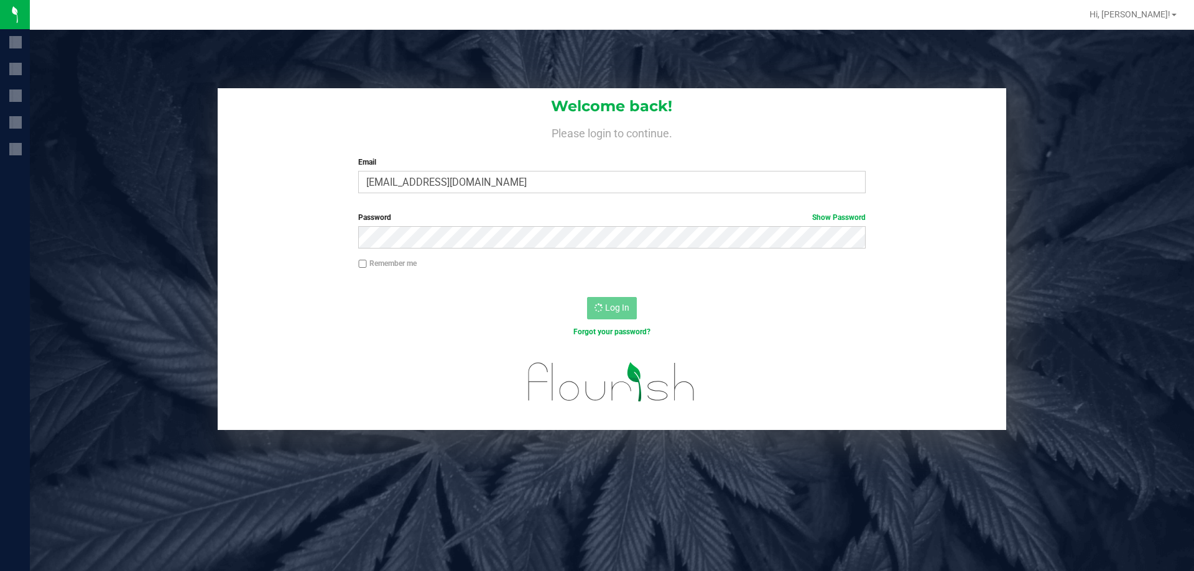  Describe the element at coordinates (387, 264) in the screenshot. I see `label: Remember me` at that location.